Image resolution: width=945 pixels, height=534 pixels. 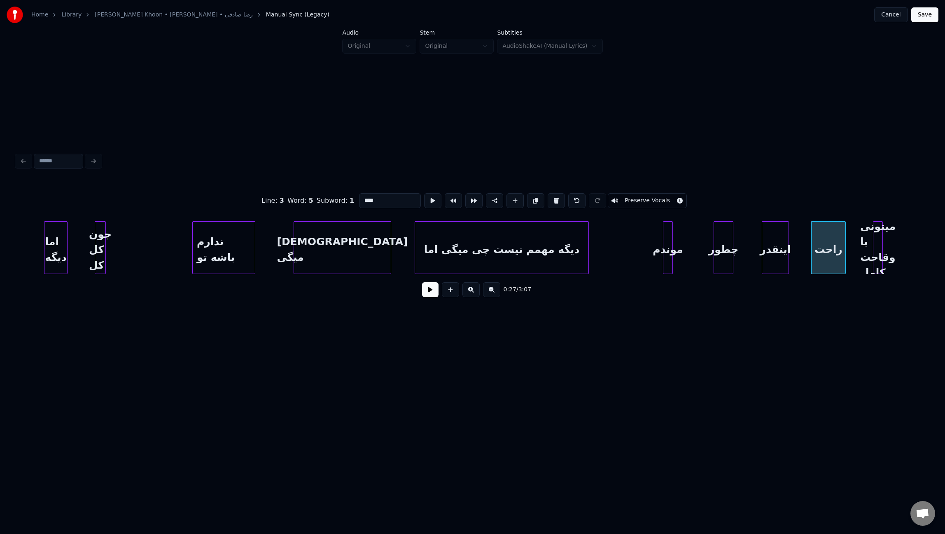 I want to click on button: Toggle, so click(x=647, y=201).